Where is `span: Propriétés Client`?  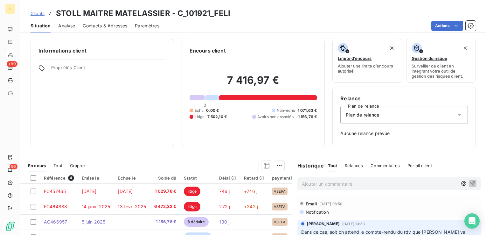 span: Propriétés Client is located at coordinates (109, 69).